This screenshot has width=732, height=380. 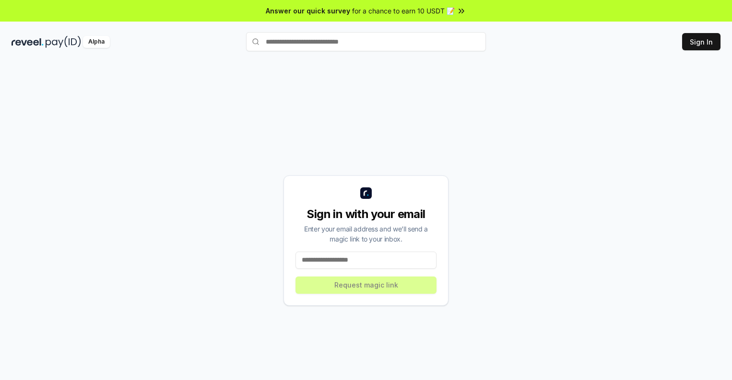 I want to click on span: Answer our quick survey, so click(x=308, y=11).